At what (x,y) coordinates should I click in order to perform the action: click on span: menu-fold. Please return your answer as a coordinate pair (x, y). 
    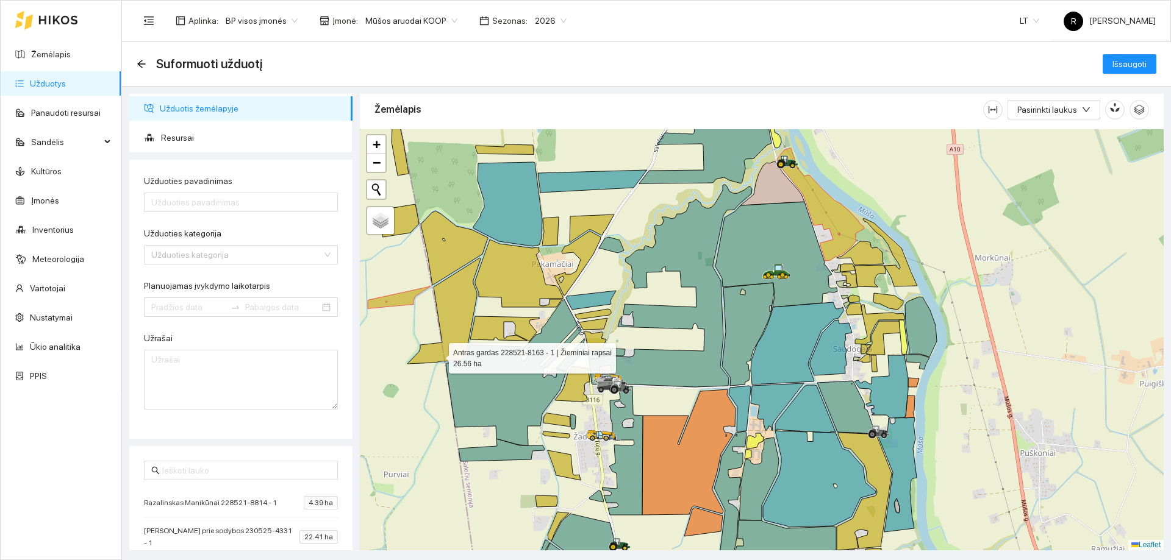
    Looking at the image, I should click on (149, 21).